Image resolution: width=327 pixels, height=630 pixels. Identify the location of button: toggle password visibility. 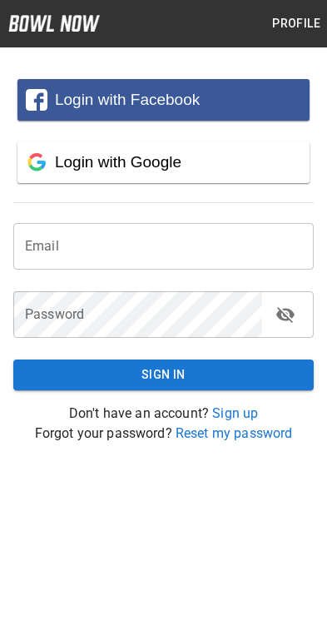
(285, 314).